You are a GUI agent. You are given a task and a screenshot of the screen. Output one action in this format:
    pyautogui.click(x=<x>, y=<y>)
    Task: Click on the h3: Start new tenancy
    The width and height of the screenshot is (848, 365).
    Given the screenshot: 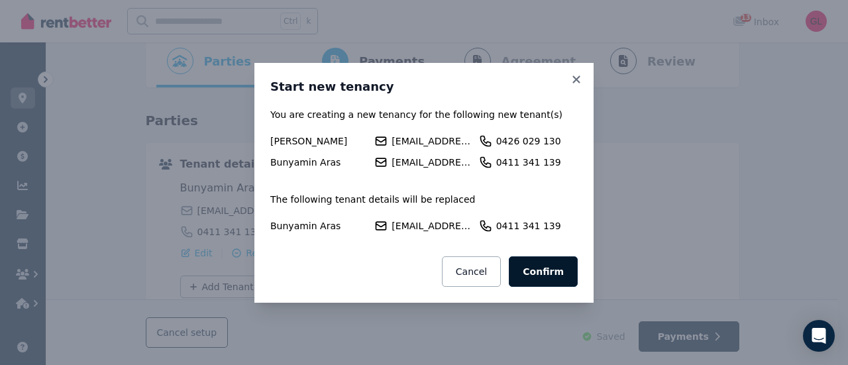 What is the action you would take?
    pyautogui.click(x=424, y=87)
    